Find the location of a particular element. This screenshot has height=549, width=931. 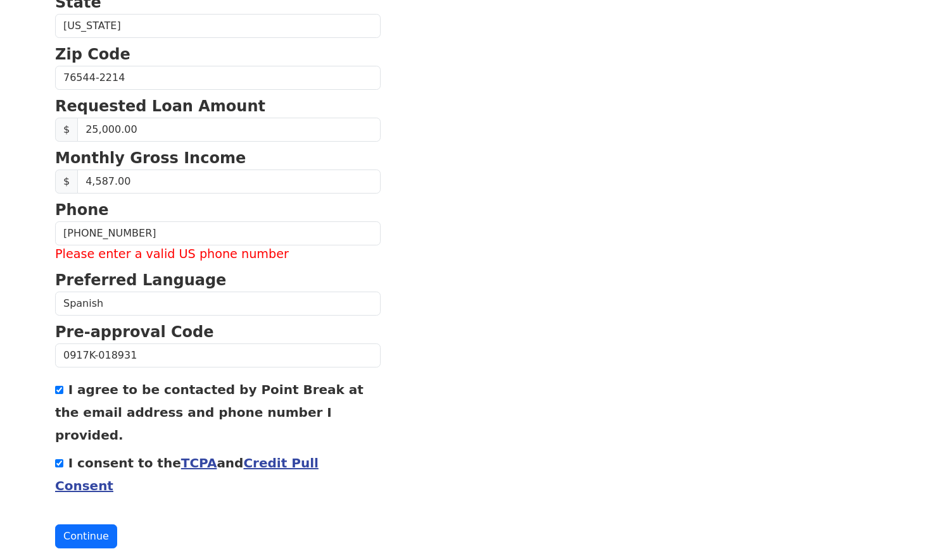

a: TCPA is located at coordinates (199, 463).